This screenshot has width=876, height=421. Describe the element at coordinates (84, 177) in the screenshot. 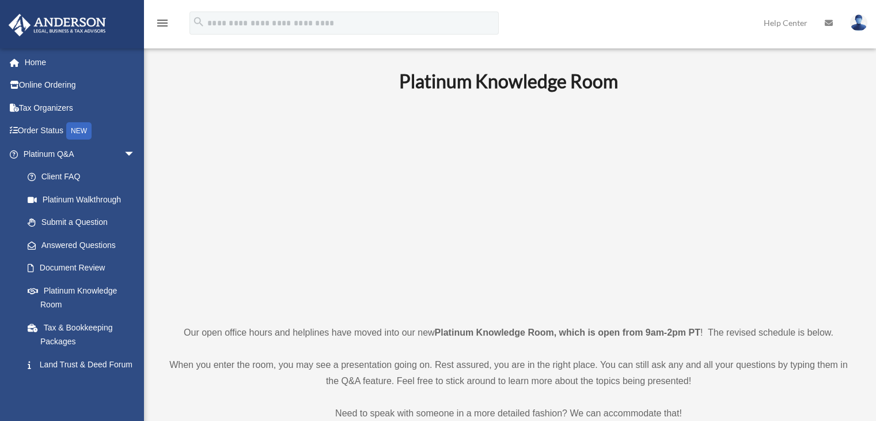

I see `a: Client FAQ` at that location.